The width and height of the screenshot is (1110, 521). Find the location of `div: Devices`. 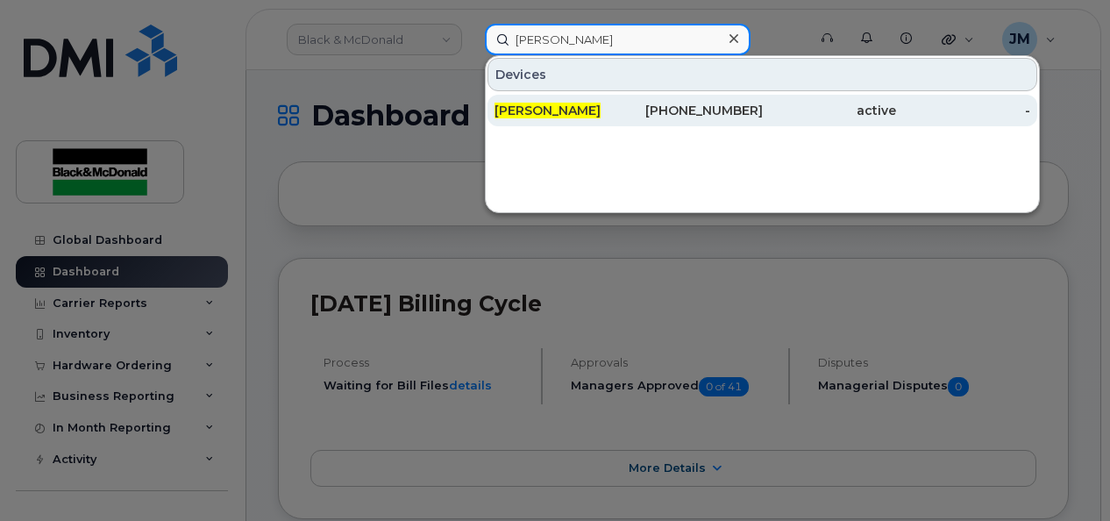

div: Devices is located at coordinates (762, 75).